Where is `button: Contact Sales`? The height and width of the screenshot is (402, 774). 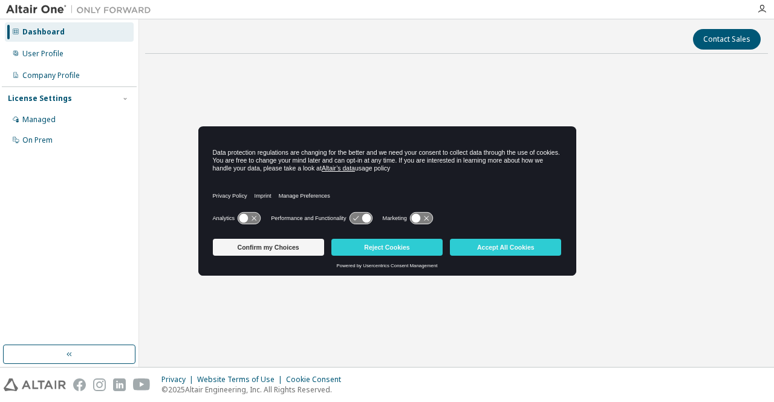
button: Contact Sales is located at coordinates (727, 39).